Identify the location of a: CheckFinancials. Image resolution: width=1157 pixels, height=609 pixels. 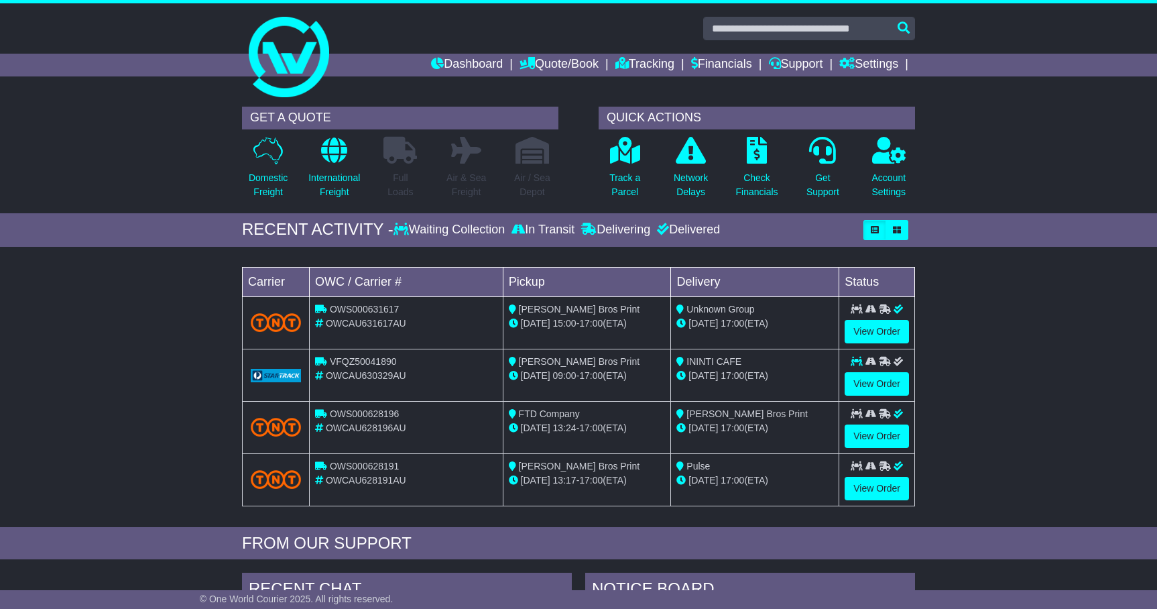
(757, 171).